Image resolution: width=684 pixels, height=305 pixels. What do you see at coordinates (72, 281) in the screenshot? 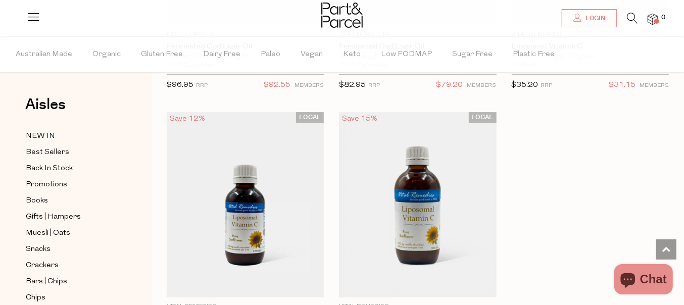
I see `a: Bars | Chips` at bounding box center [72, 281].